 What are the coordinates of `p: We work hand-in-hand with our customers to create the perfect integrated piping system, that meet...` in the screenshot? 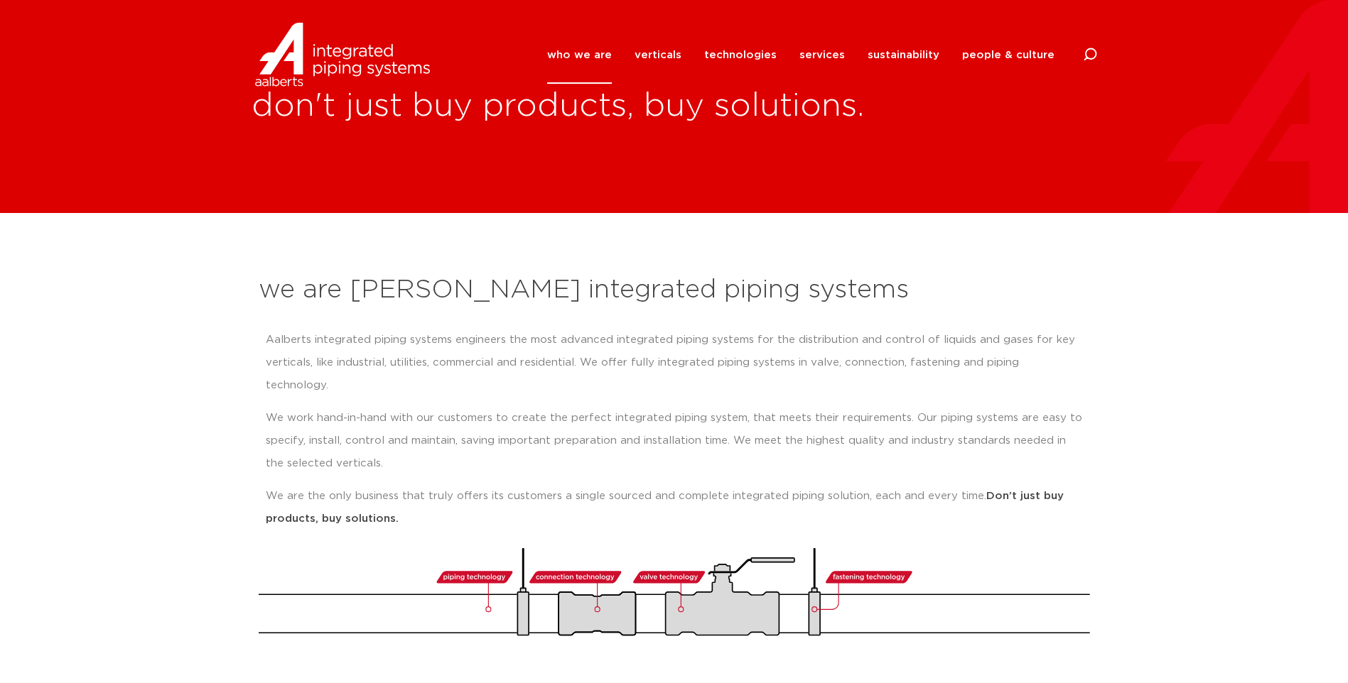 It's located at (674, 441).